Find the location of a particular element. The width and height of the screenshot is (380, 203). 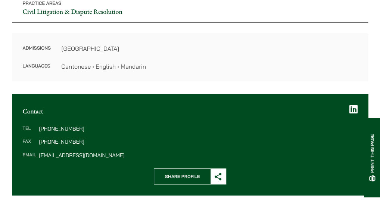

button: Share Profile is located at coordinates (190, 176).